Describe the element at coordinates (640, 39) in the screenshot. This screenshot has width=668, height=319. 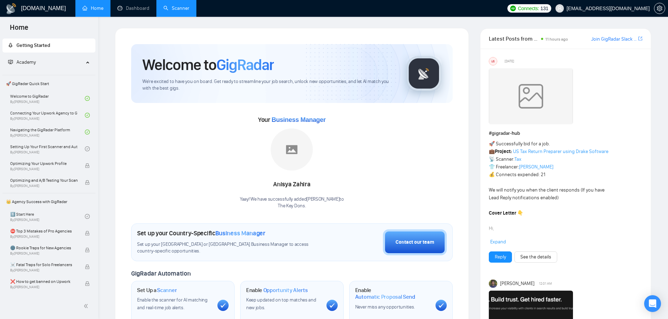
I see `span: export` at that location.